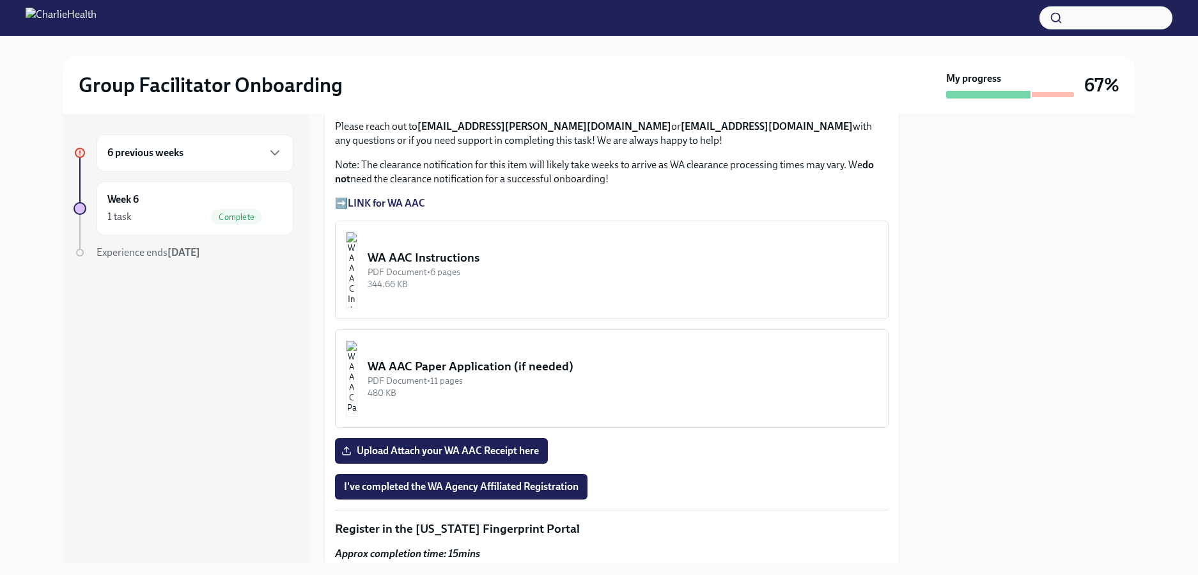  I want to click on button: WA AAC Paper Application (if needed)PDF Document•11 pages480 KB, so click(612, 378).